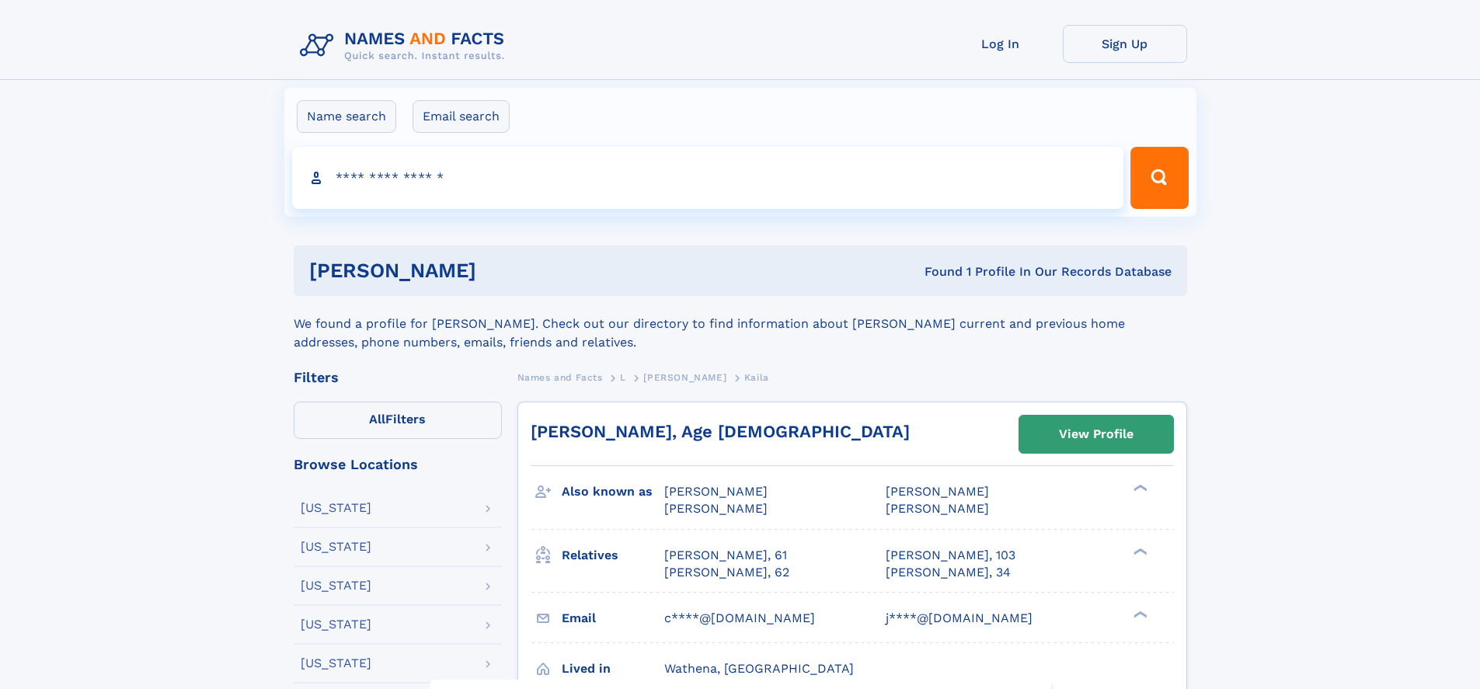 This screenshot has width=1480, height=689. What do you see at coordinates (623, 378) in the screenshot?
I see `span: L` at bounding box center [623, 378].